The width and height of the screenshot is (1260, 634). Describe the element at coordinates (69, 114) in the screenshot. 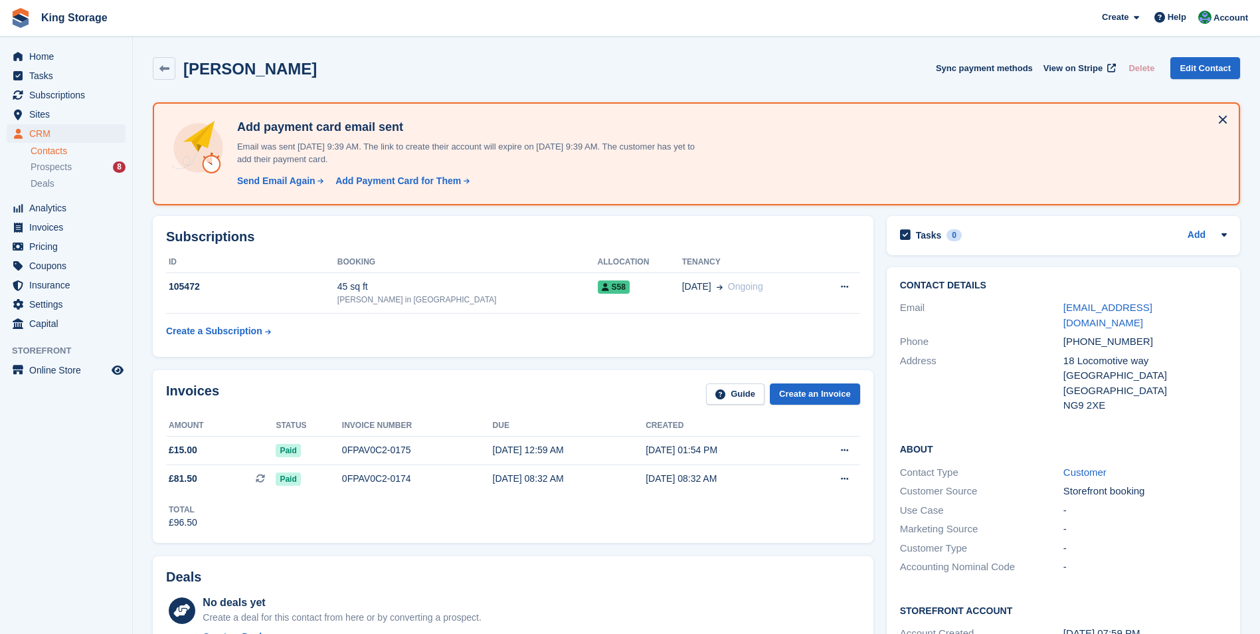

I see `span: Sites` at that location.